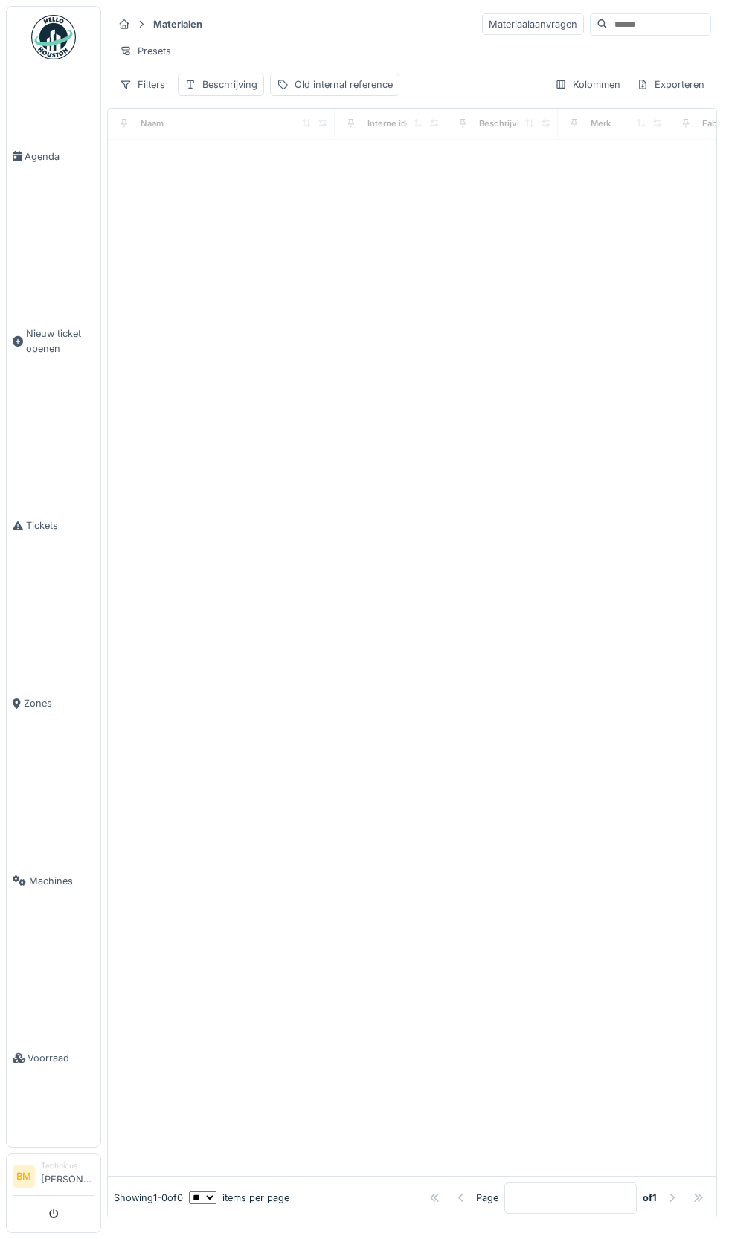  What do you see at coordinates (649, 1197) in the screenshot?
I see `strong: of 1` at bounding box center [649, 1197].